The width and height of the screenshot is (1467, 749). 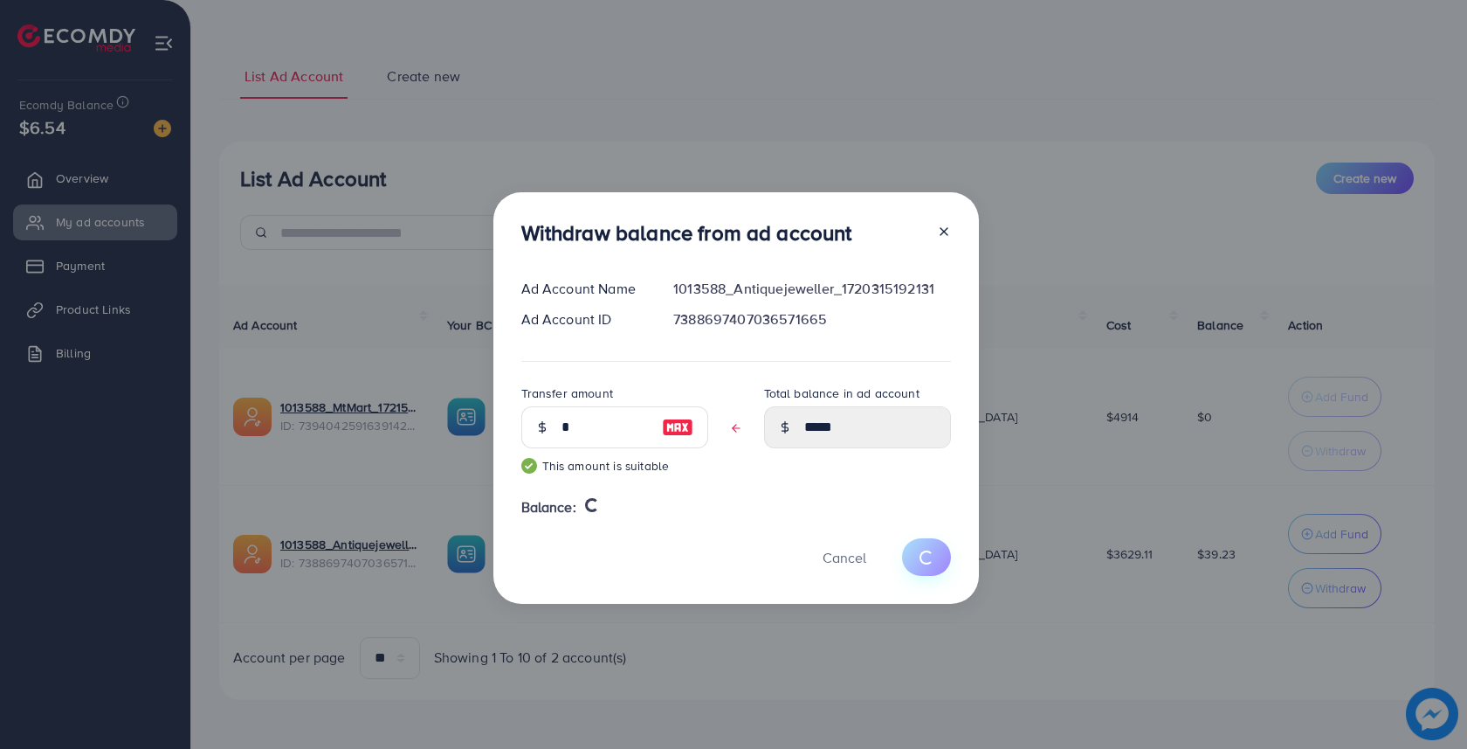 I want to click on button: Cancel, so click(x=845, y=556).